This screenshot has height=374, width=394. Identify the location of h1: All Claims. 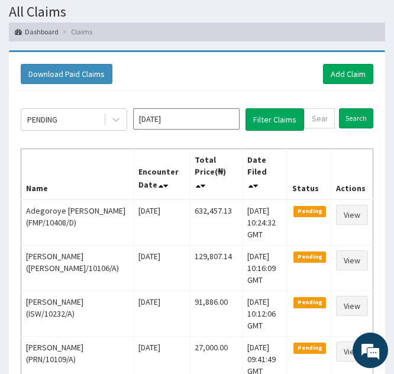
(197, 12).